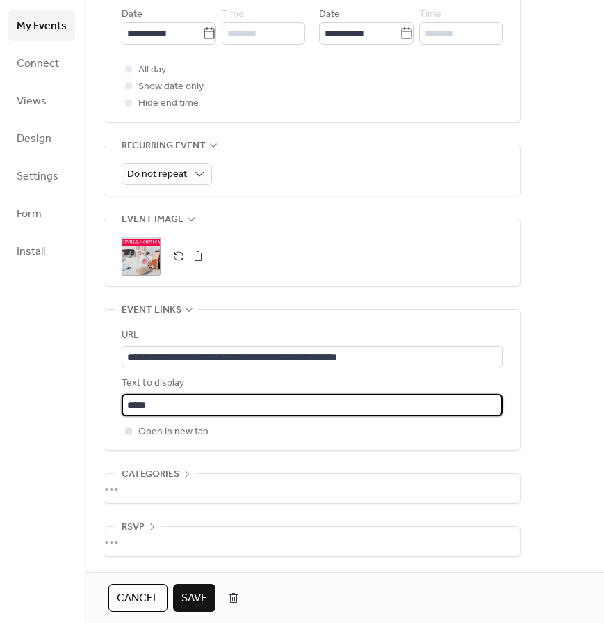 Image resolution: width=604 pixels, height=623 pixels. I want to click on span: Save, so click(194, 598).